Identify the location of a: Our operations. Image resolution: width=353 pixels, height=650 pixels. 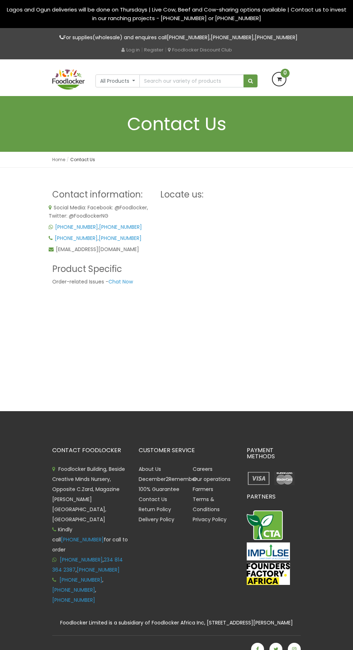
(211, 479).